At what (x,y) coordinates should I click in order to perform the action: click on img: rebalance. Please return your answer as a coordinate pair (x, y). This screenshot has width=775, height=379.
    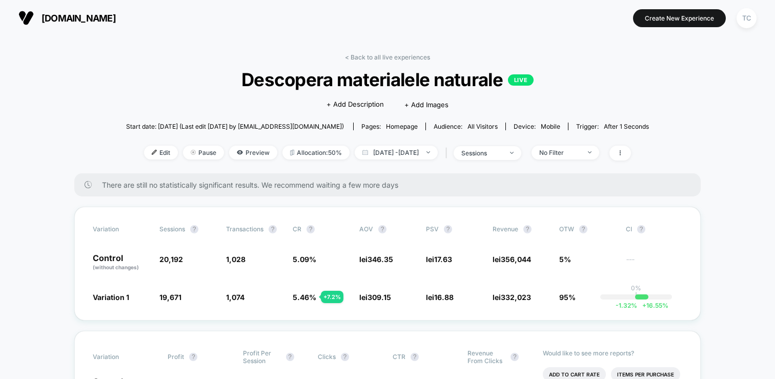
    Looking at the image, I should click on (292, 152).